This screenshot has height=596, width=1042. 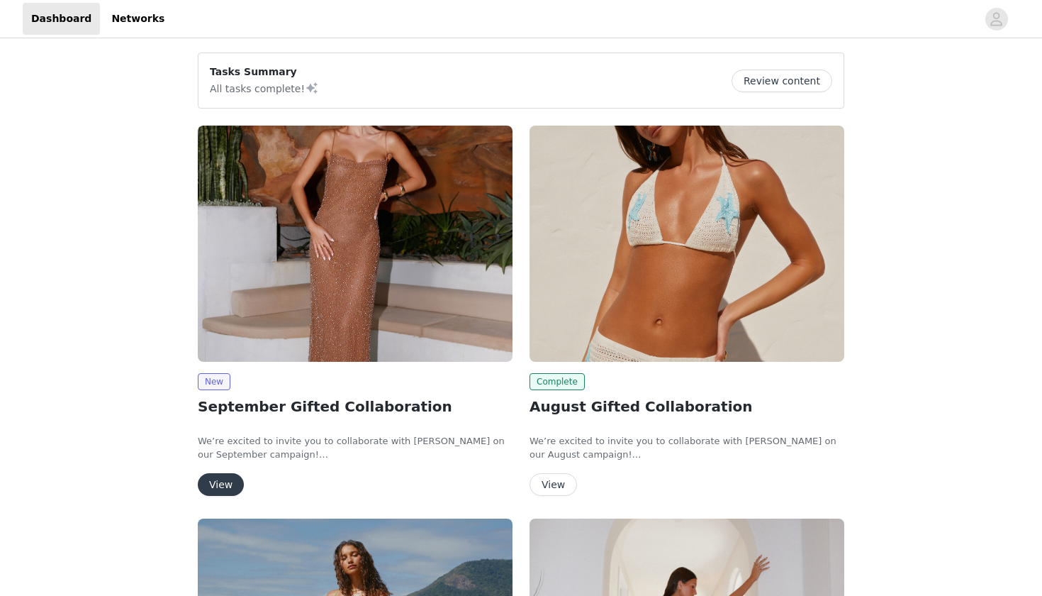 What do you see at coordinates (214, 382) in the screenshot?
I see `span: New` at bounding box center [214, 382].